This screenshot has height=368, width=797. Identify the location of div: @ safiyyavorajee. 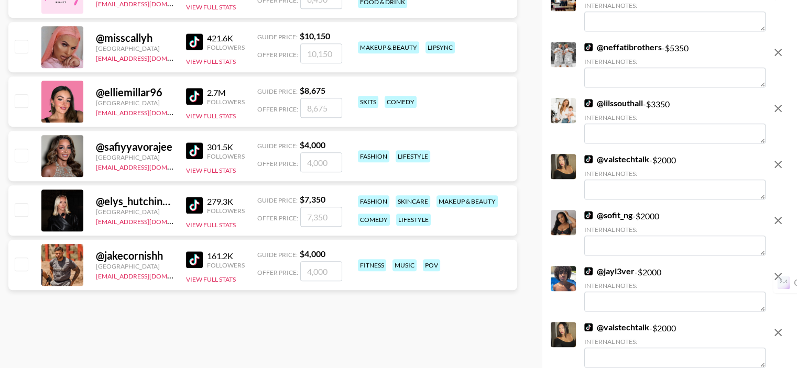
(135, 147).